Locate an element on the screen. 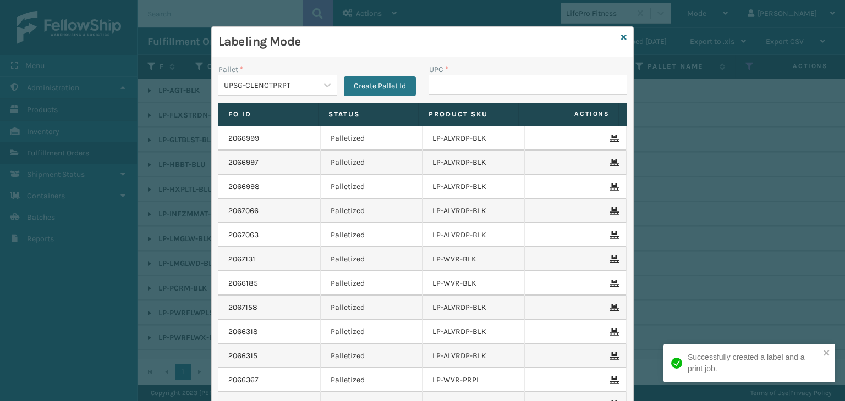 This screenshot has height=401, width=845. a: 2066367 is located at coordinates (243, 381).